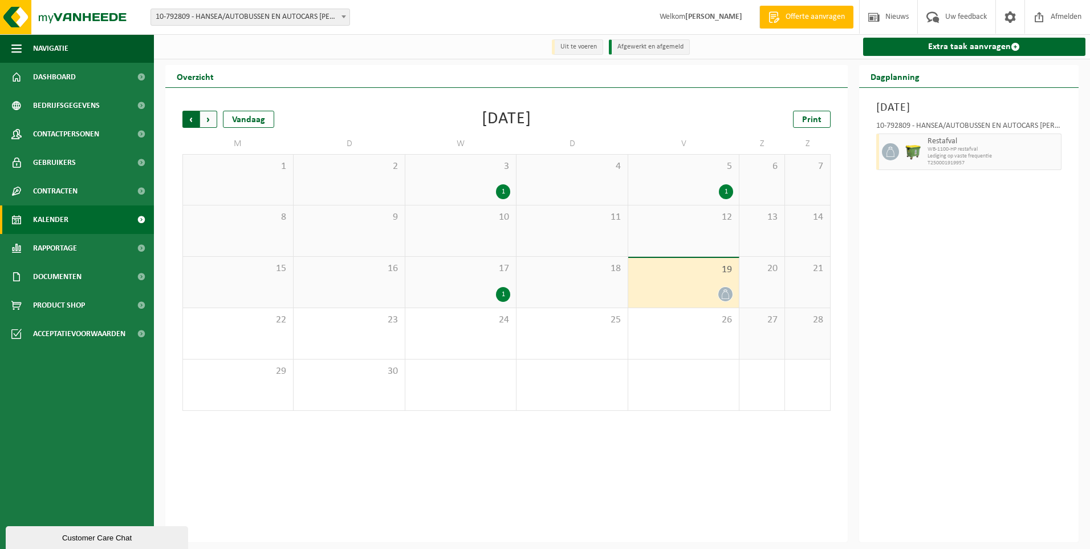 The image size is (1090, 549). I want to click on span: 18, so click(572, 269).